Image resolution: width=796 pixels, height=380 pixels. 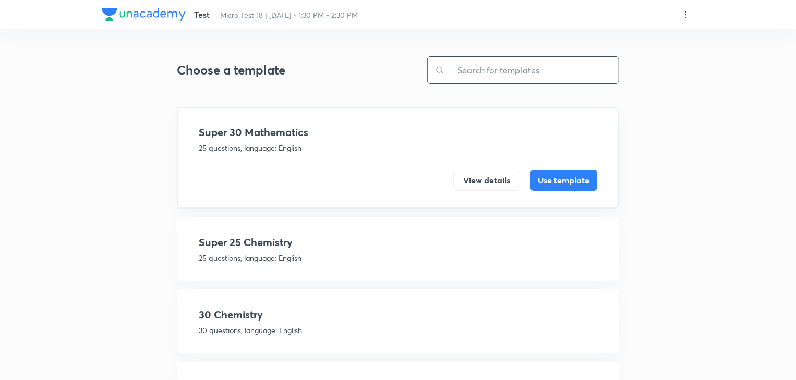 What do you see at coordinates (487, 181) in the screenshot?
I see `button: View details` at bounding box center [487, 181].